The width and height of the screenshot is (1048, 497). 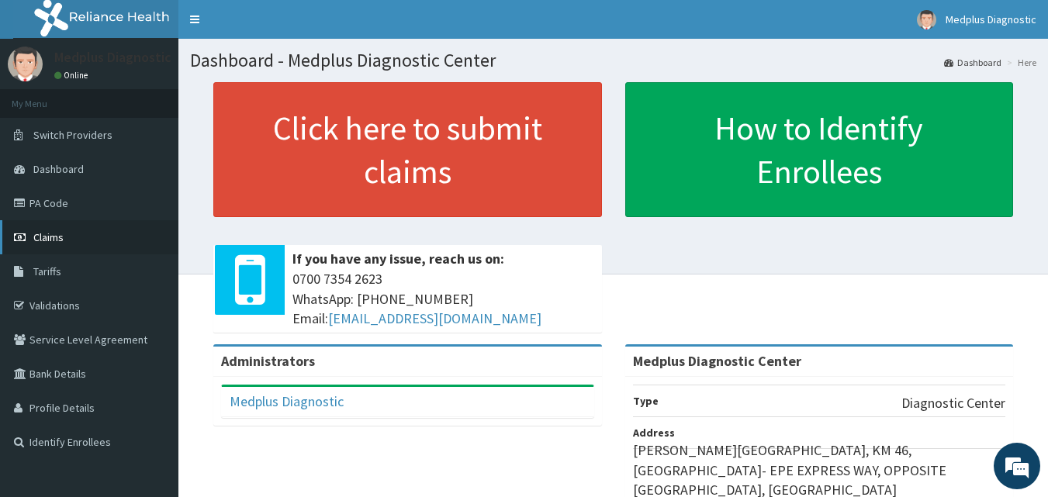 What do you see at coordinates (819, 150) in the screenshot?
I see `a: How to Identify Enrollees` at bounding box center [819, 150].